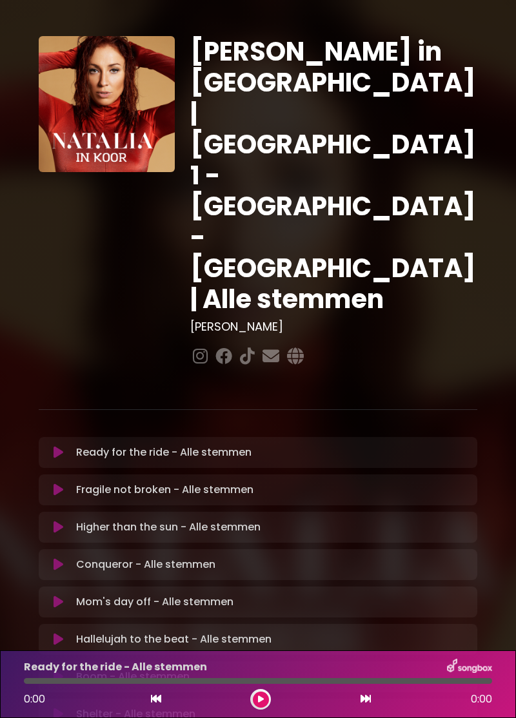  I want to click on p: Hallelujah to the beat - Alle stemmen, so click(173, 640).